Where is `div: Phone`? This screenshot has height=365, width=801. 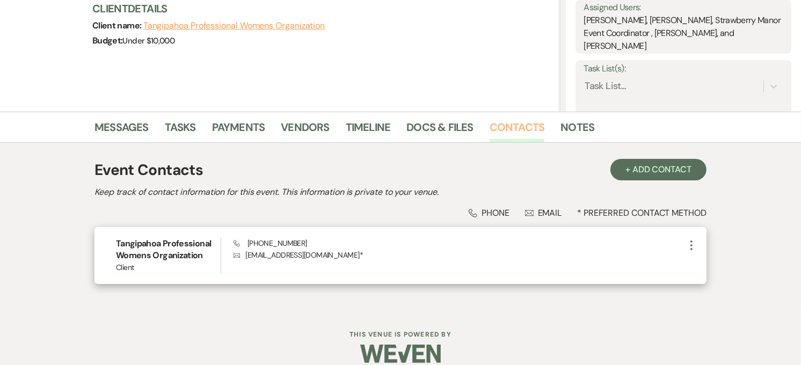
div: Phone is located at coordinates (489, 213).